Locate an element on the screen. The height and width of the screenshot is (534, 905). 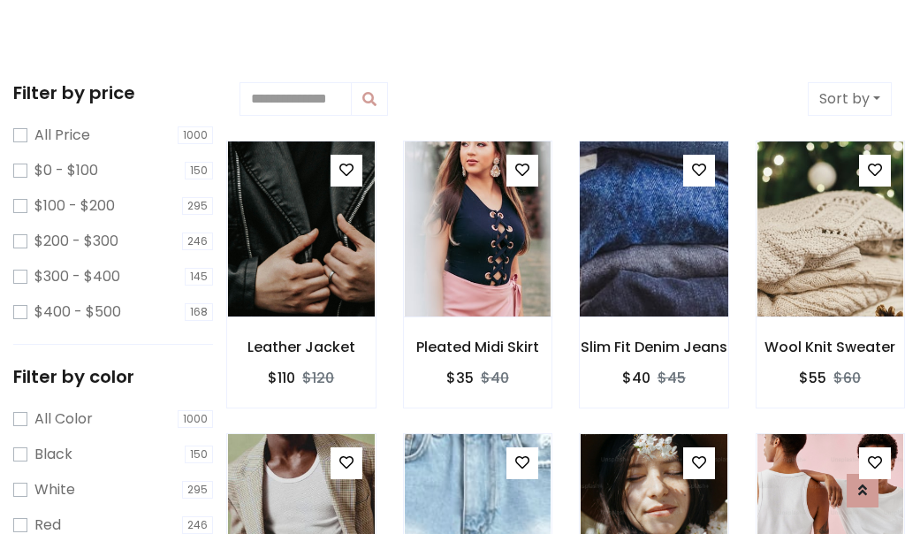
h6: $110 is located at coordinates (281, 377).